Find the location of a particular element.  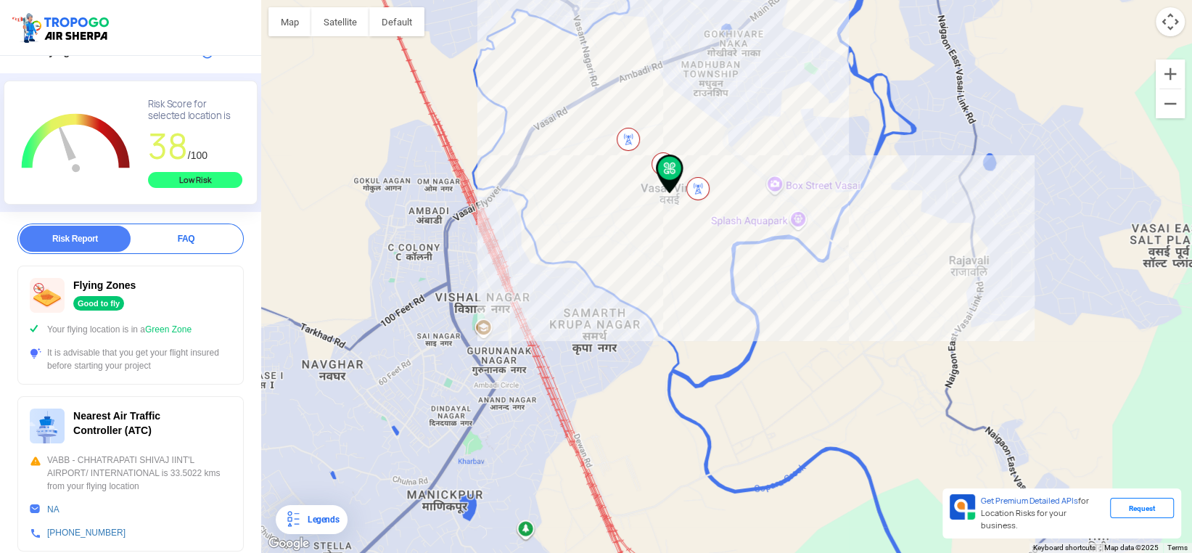

g: Chart is located at coordinates (76, 144).